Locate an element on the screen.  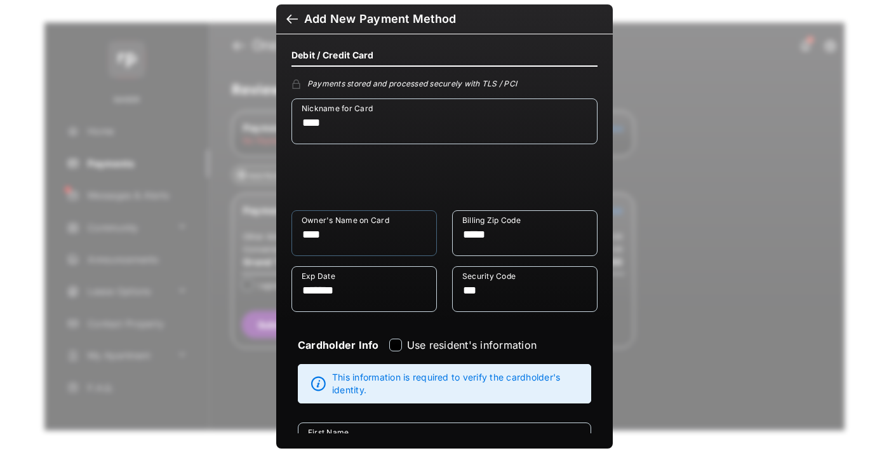
div: Payments stored and processed securely with TLS / PCI is located at coordinates (444, 83).